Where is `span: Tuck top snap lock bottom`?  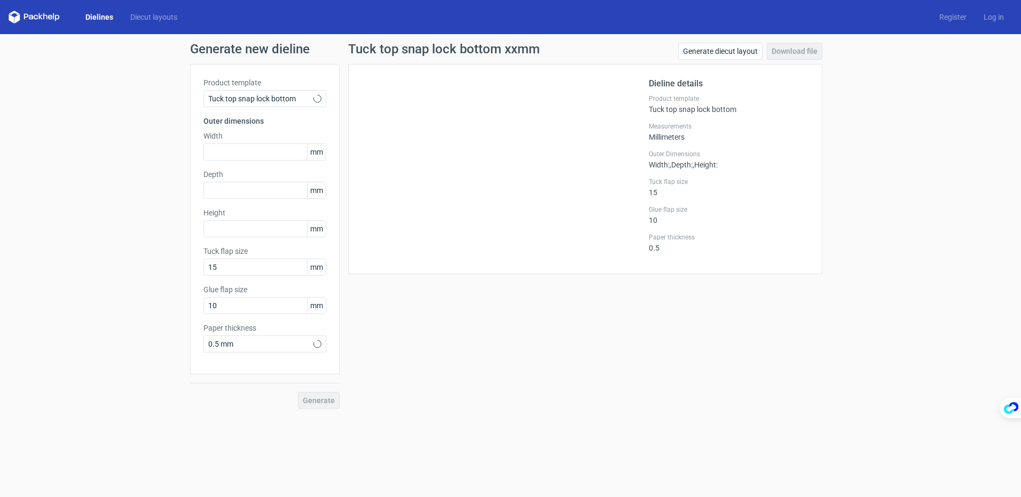 span: Tuck top snap lock bottom is located at coordinates (260, 99).